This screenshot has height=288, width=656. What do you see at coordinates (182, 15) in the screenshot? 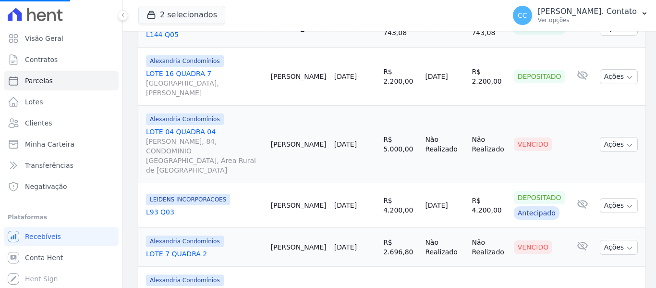
I see `button: 2 selecionados` at bounding box center [182, 15].